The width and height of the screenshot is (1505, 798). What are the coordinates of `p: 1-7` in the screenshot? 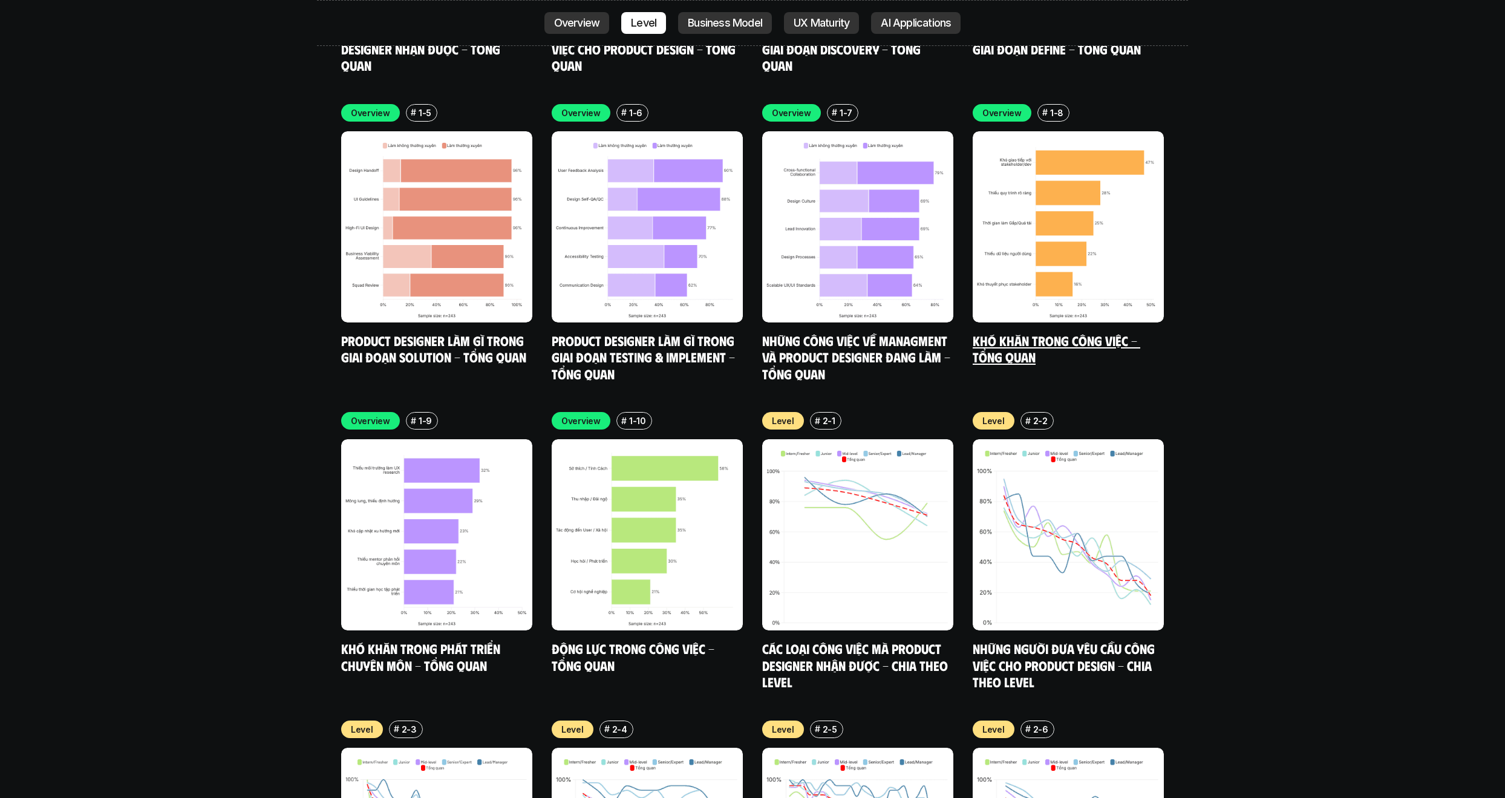 It's located at (845, 112).